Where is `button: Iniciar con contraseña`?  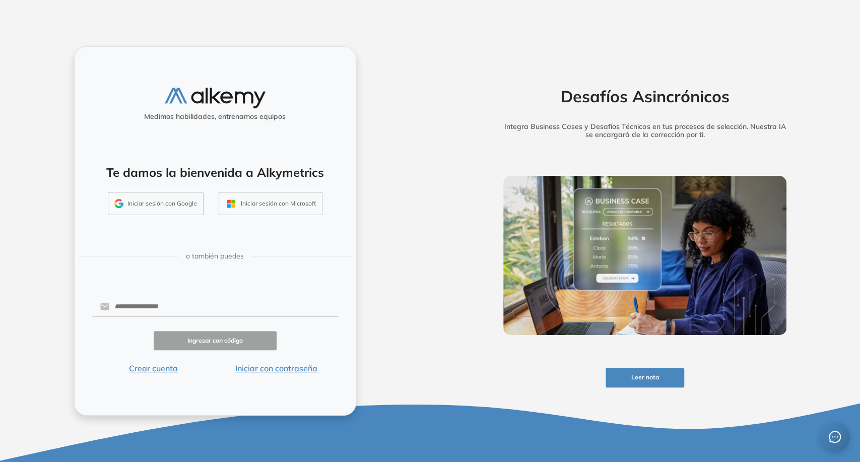 button: Iniciar con contraseña is located at coordinates (277, 368).